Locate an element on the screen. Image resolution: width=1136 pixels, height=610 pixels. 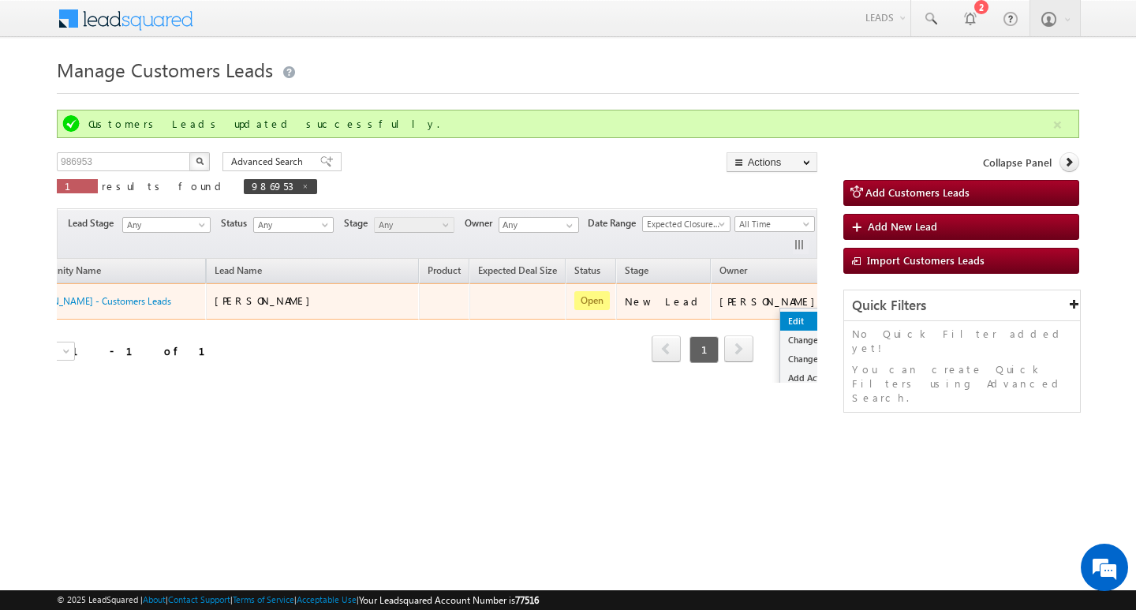
a: next is located at coordinates (738, 349).